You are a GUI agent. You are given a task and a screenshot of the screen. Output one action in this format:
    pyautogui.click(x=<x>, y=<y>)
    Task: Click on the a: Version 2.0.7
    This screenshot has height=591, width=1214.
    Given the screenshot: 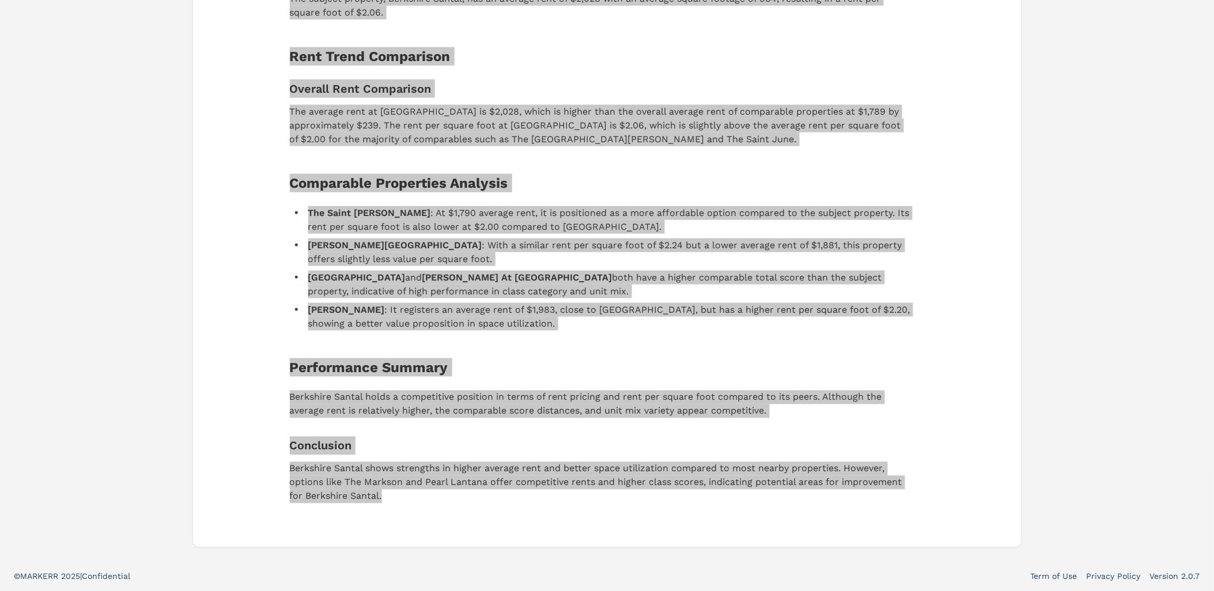 What is the action you would take?
    pyautogui.click(x=1175, y=577)
    